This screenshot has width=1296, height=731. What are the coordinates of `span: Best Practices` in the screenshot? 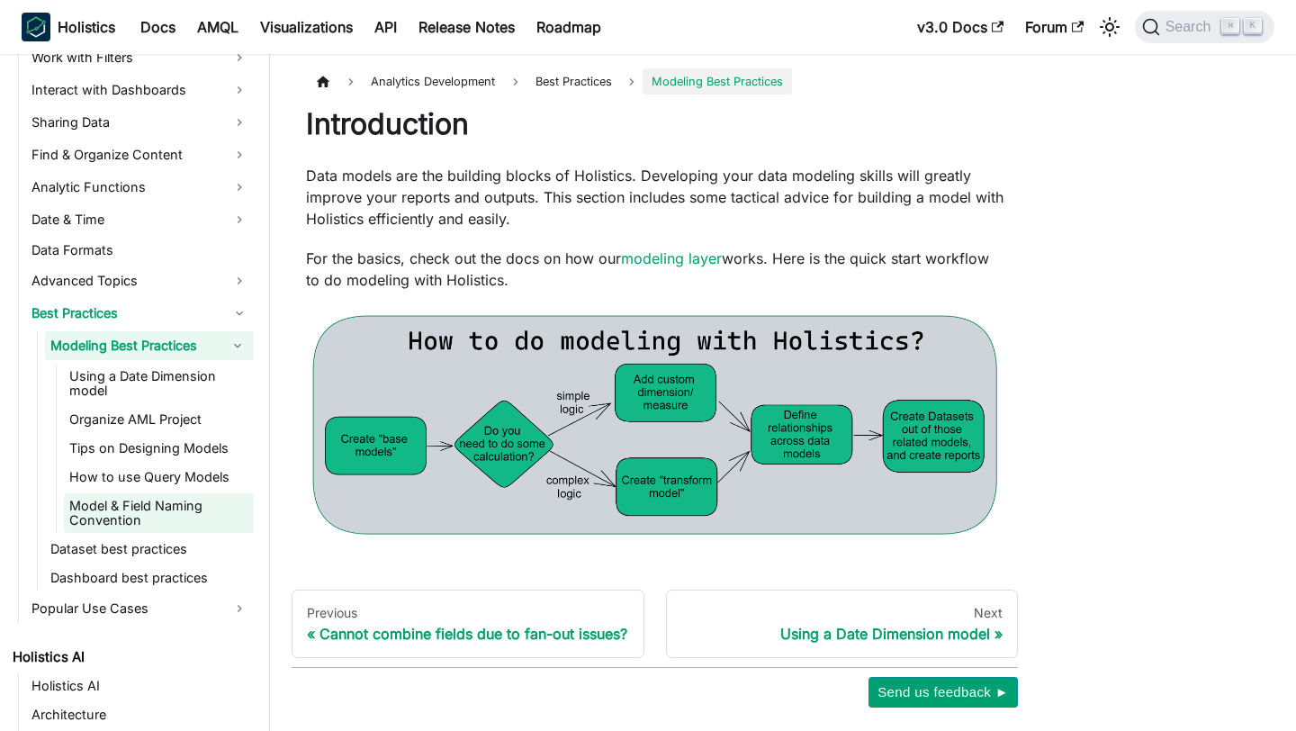 It's located at (573, 81).